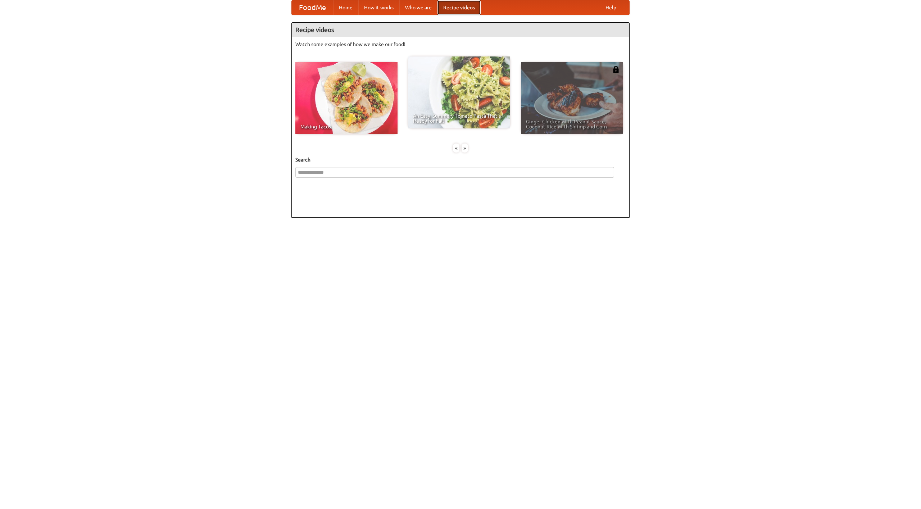 The image size is (921, 509). Describe the element at coordinates (459, 8) in the screenshot. I see `a: Recipe videos` at that location.